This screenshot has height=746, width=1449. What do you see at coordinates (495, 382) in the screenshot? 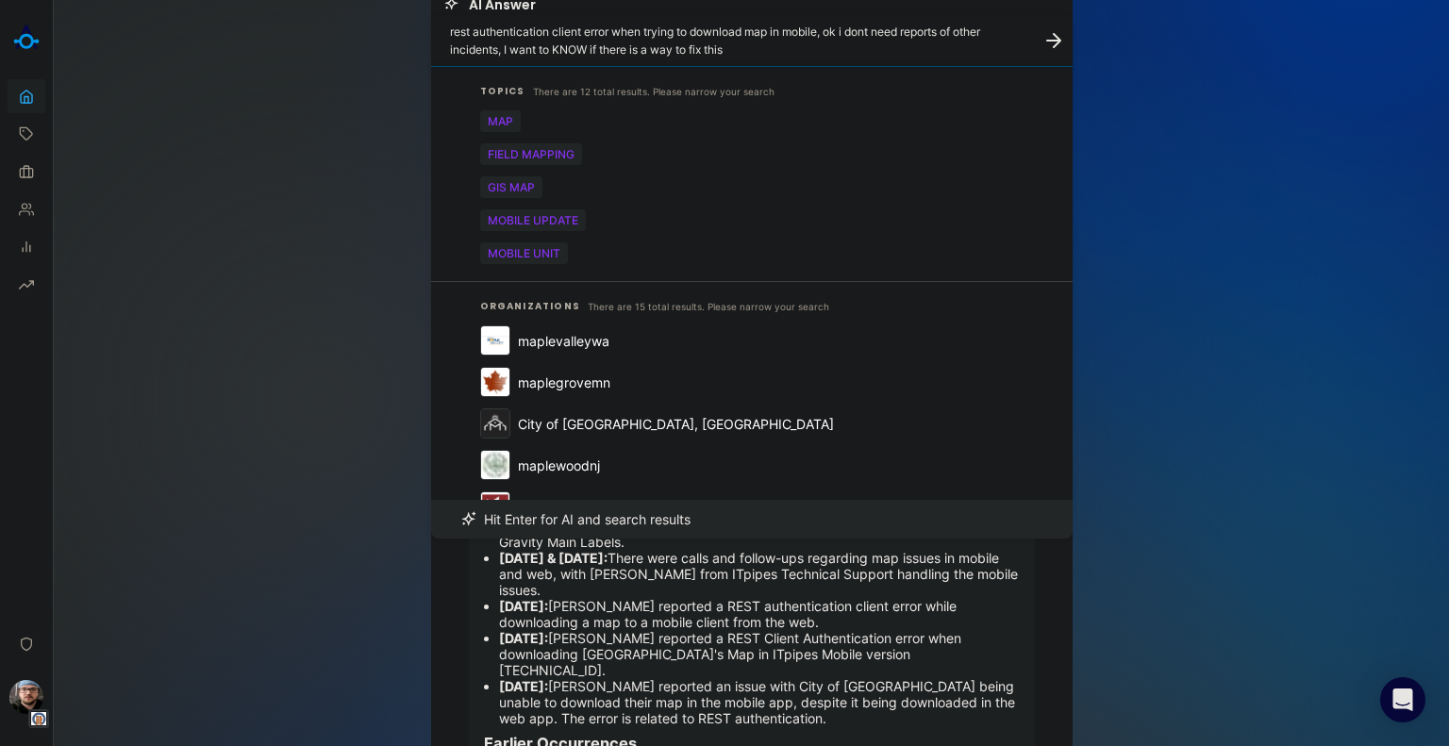
I see `img: maplegrovemn` at bounding box center [495, 382].